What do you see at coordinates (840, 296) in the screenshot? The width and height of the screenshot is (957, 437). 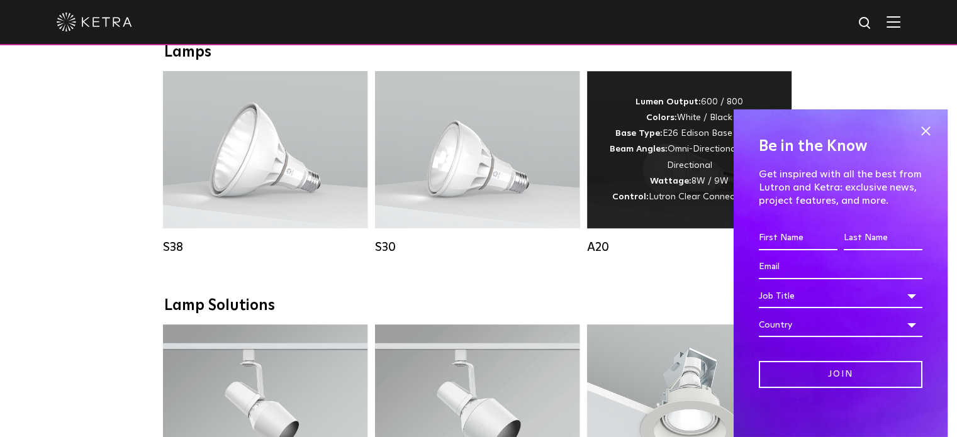 I see `div: Job Title` at bounding box center [840, 296].